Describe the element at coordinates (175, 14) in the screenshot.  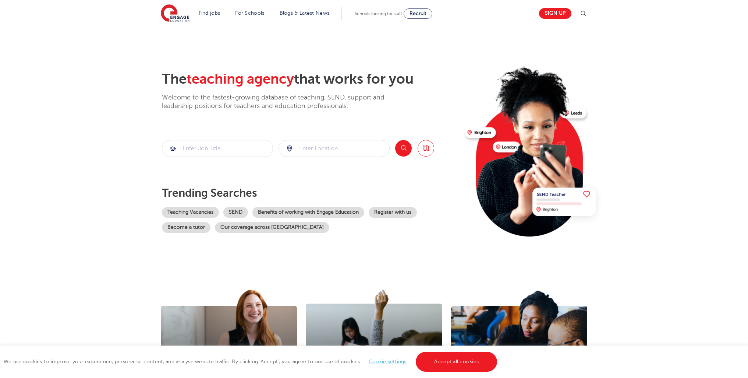
I see `img: Engage Education` at that location.